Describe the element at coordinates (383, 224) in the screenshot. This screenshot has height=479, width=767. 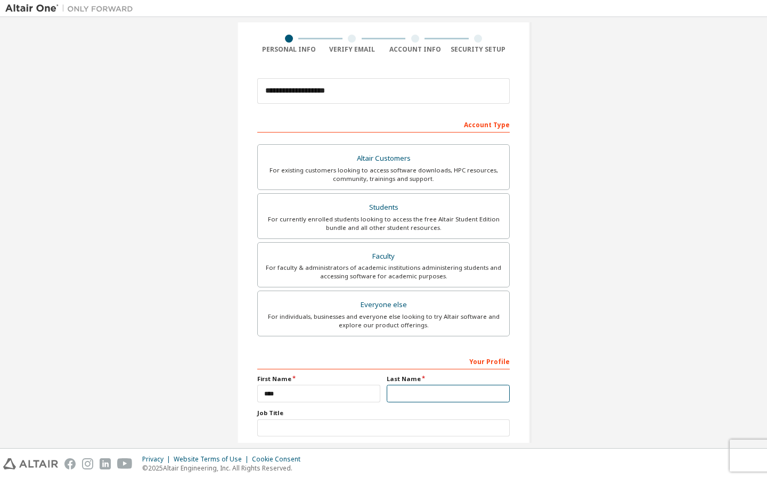
I see `div: For currently enrolled students looking to access the free Altair Student Edition bundle and all ...` at that location.